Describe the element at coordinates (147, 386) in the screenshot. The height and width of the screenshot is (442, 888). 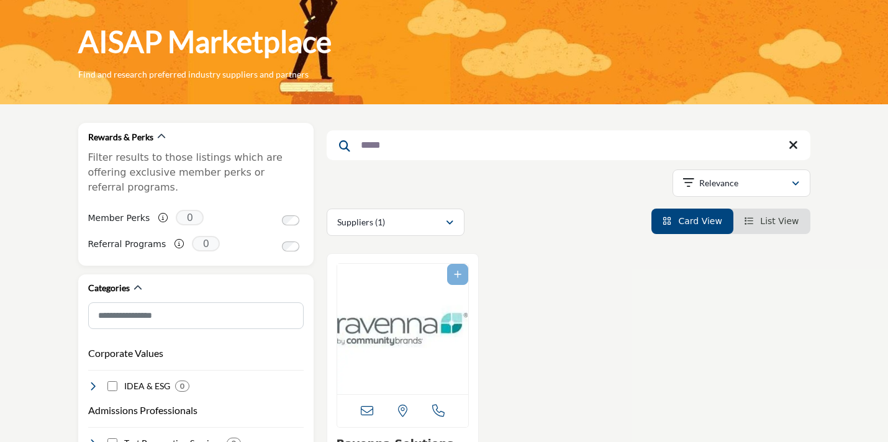
I see `h4: IDEA & ESG: Inclusion, Diversity, Equity and Accessibility | Environmental, Social, and Governance` at that location.